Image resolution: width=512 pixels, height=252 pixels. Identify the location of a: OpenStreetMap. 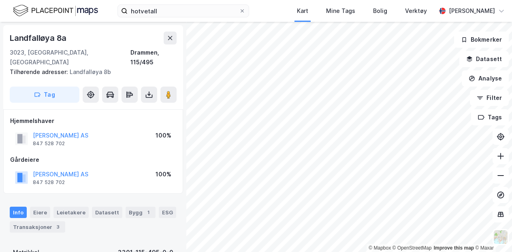
(412, 248).